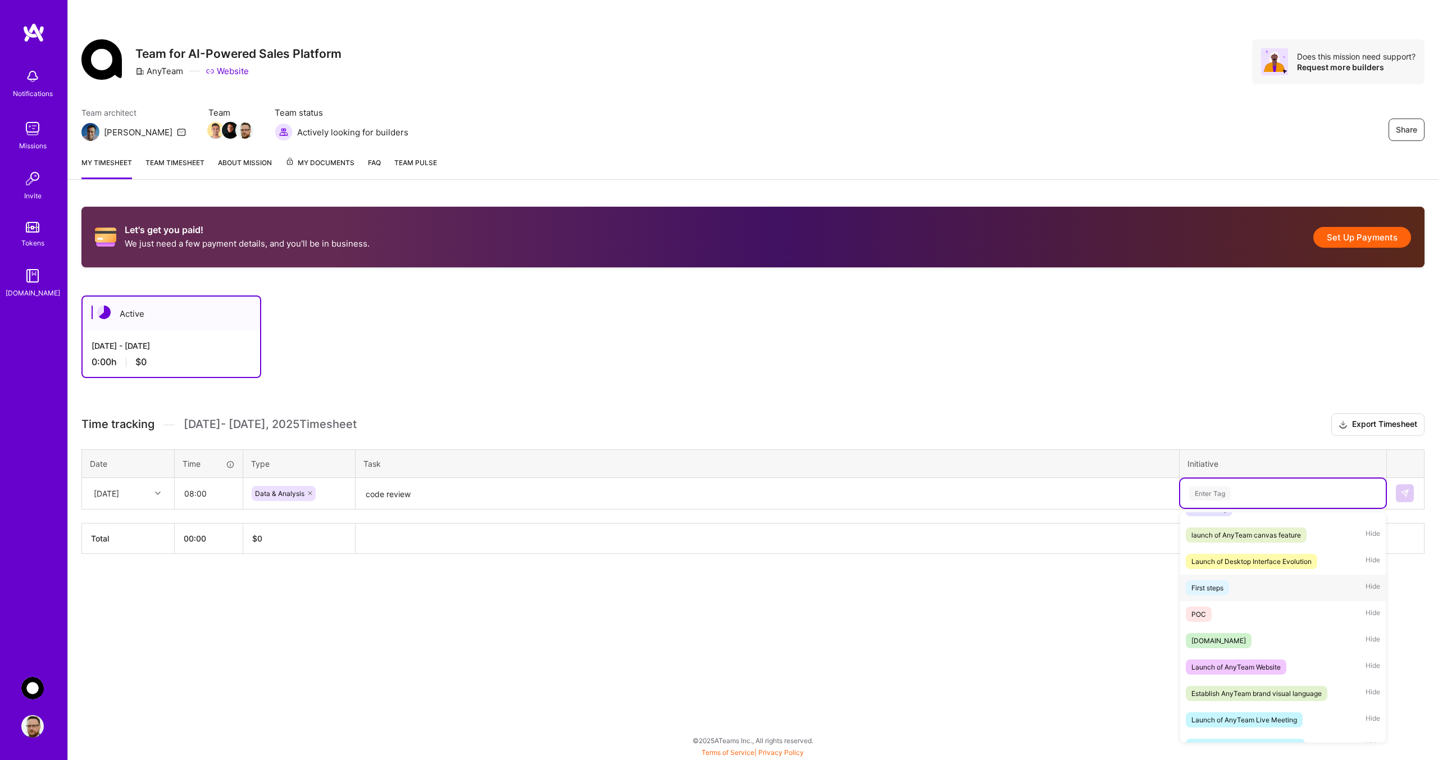 The width and height of the screenshot is (1438, 760). Describe the element at coordinates (230, 112) in the screenshot. I see `span: Team` at that location.